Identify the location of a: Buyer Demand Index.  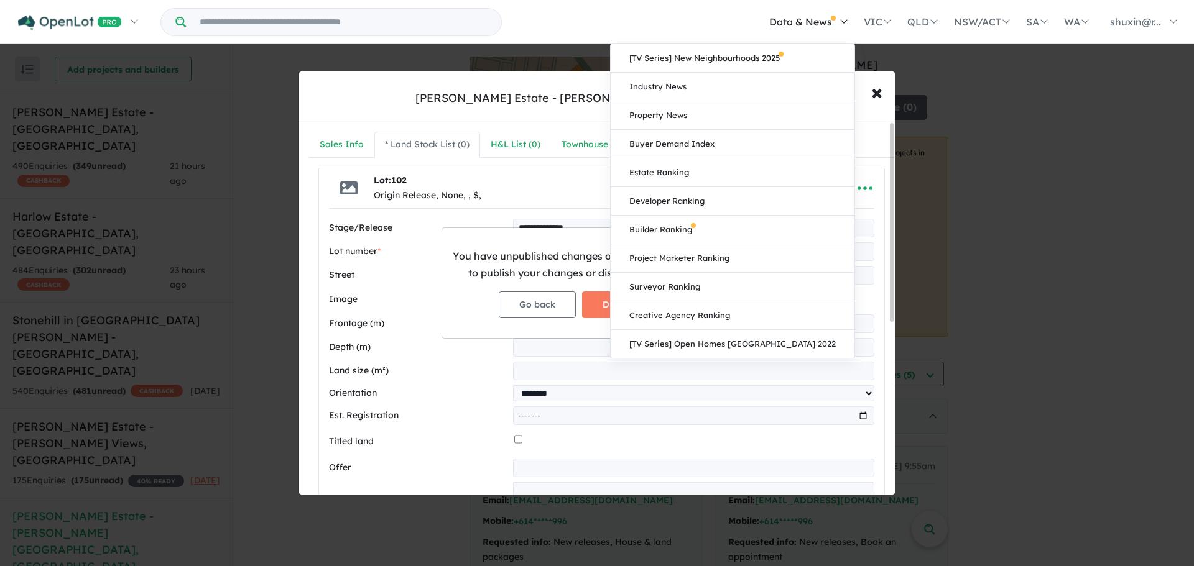
(732, 144).